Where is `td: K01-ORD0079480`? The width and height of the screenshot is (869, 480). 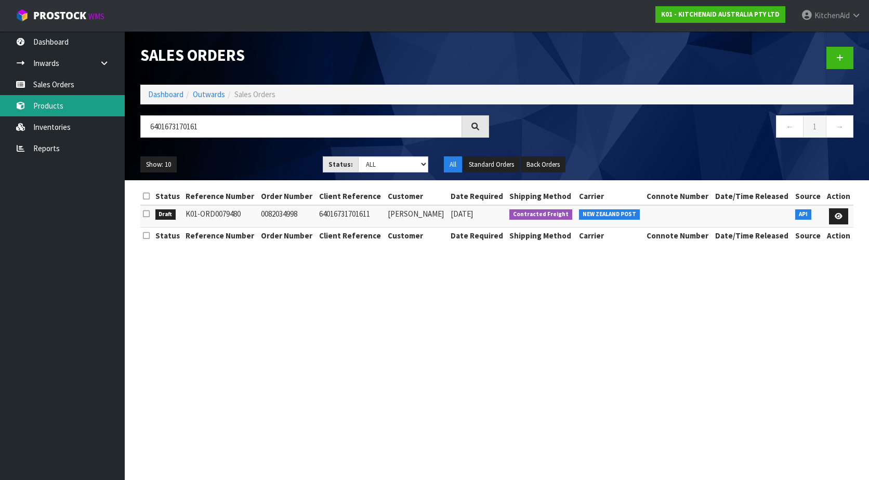 td: K01-ORD0079480 is located at coordinates (220, 216).